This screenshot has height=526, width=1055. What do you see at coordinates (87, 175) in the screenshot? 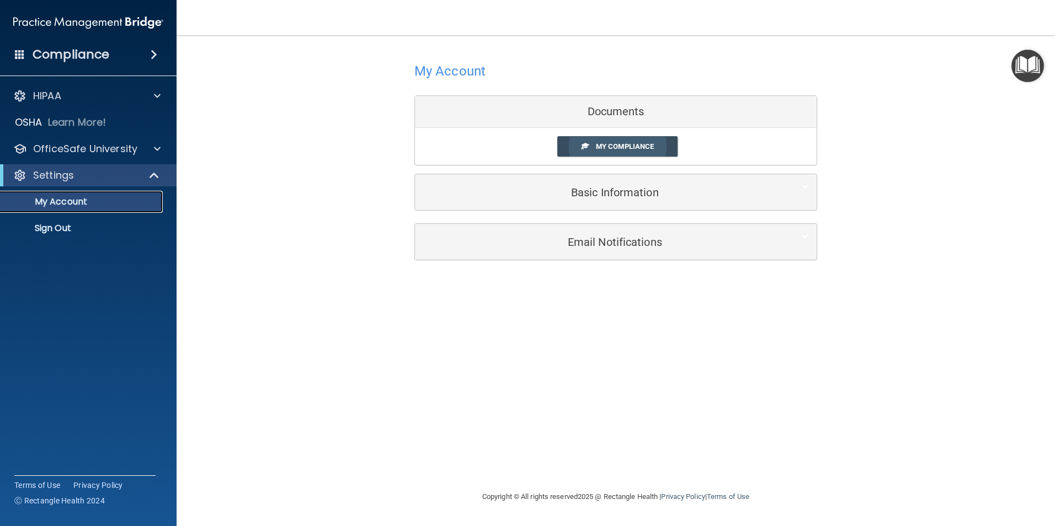
I see `a: Settings` at bounding box center [87, 175].